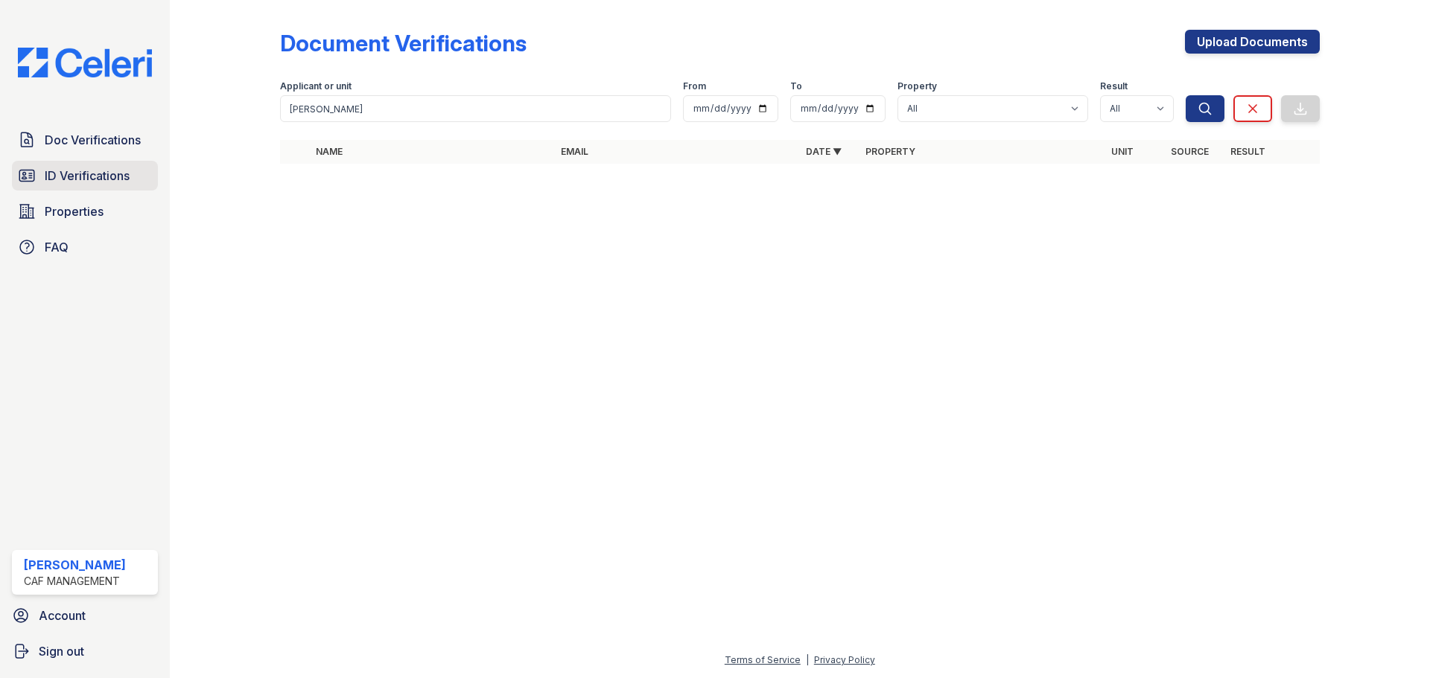  Describe the element at coordinates (61, 652) in the screenshot. I see `span: Sign out` at that location.